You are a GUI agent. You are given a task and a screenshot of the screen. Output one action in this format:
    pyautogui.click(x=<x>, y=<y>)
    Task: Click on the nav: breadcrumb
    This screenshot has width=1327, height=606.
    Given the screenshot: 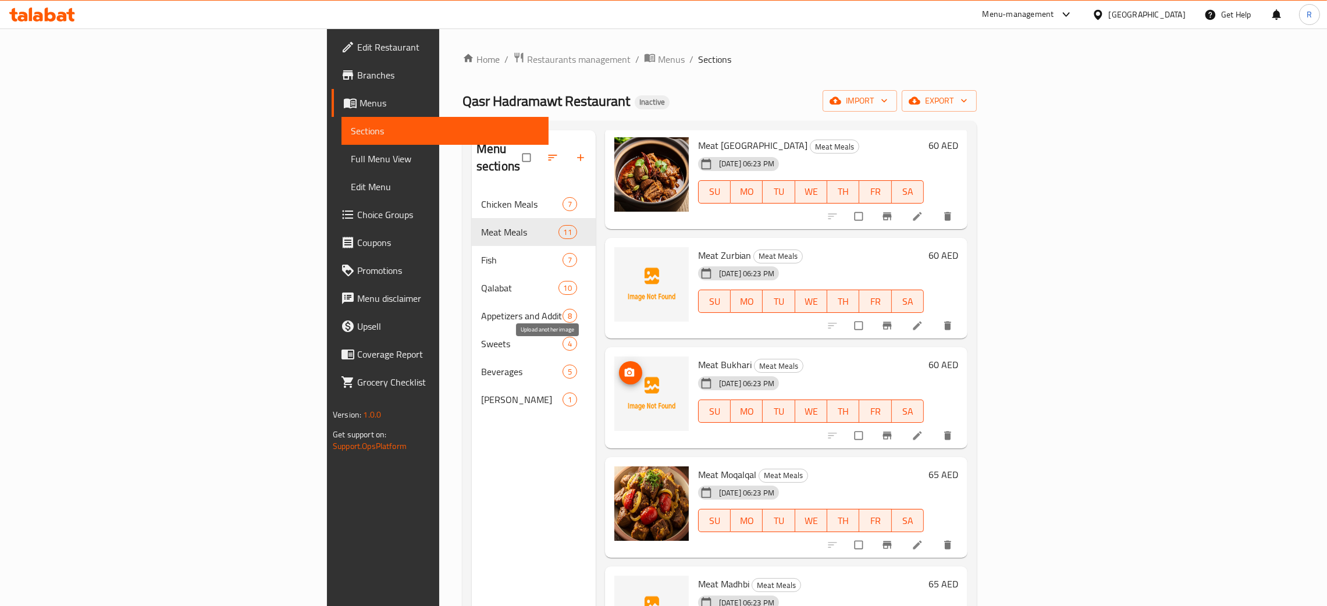 What is the action you would take?
    pyautogui.click(x=720, y=59)
    